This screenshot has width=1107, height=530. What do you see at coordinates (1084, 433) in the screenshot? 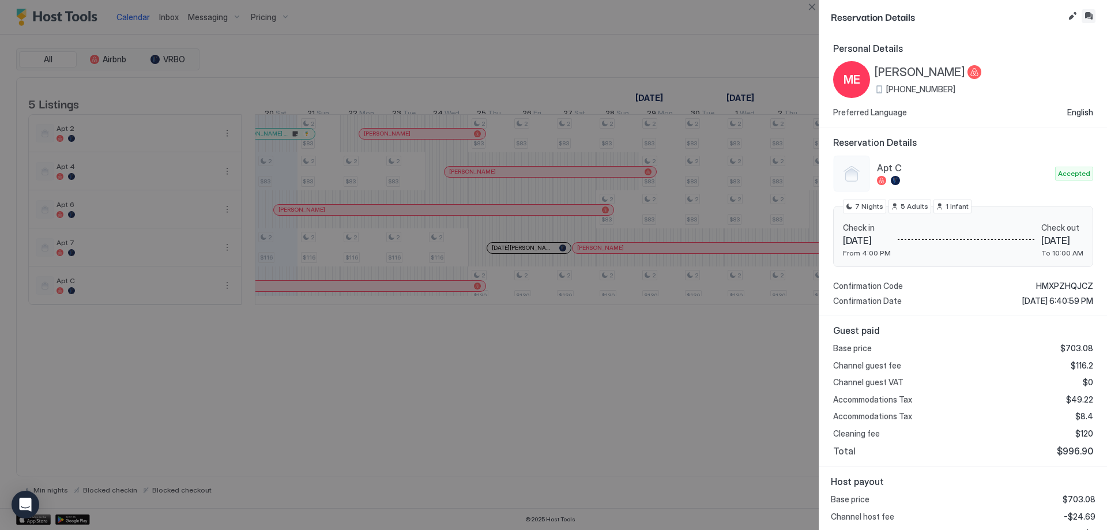
I see `span: $120` at bounding box center [1084, 433].